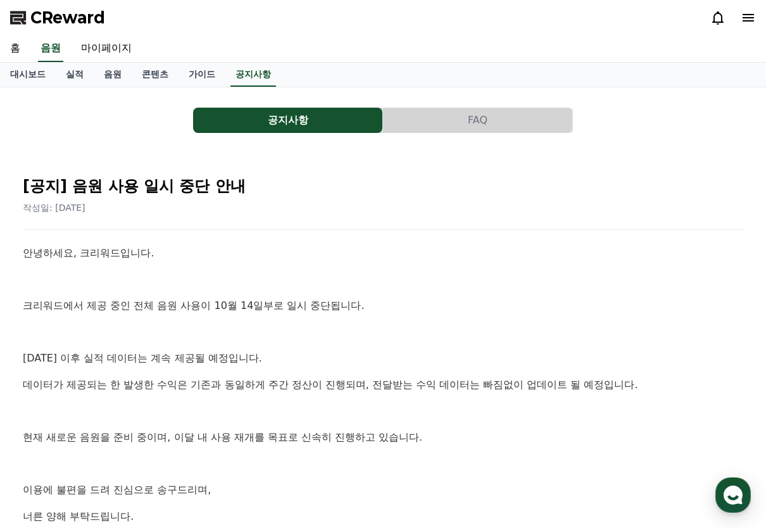 The image size is (766, 528). Describe the element at coordinates (202, 75) in the screenshot. I see `a: 가이드` at that location.